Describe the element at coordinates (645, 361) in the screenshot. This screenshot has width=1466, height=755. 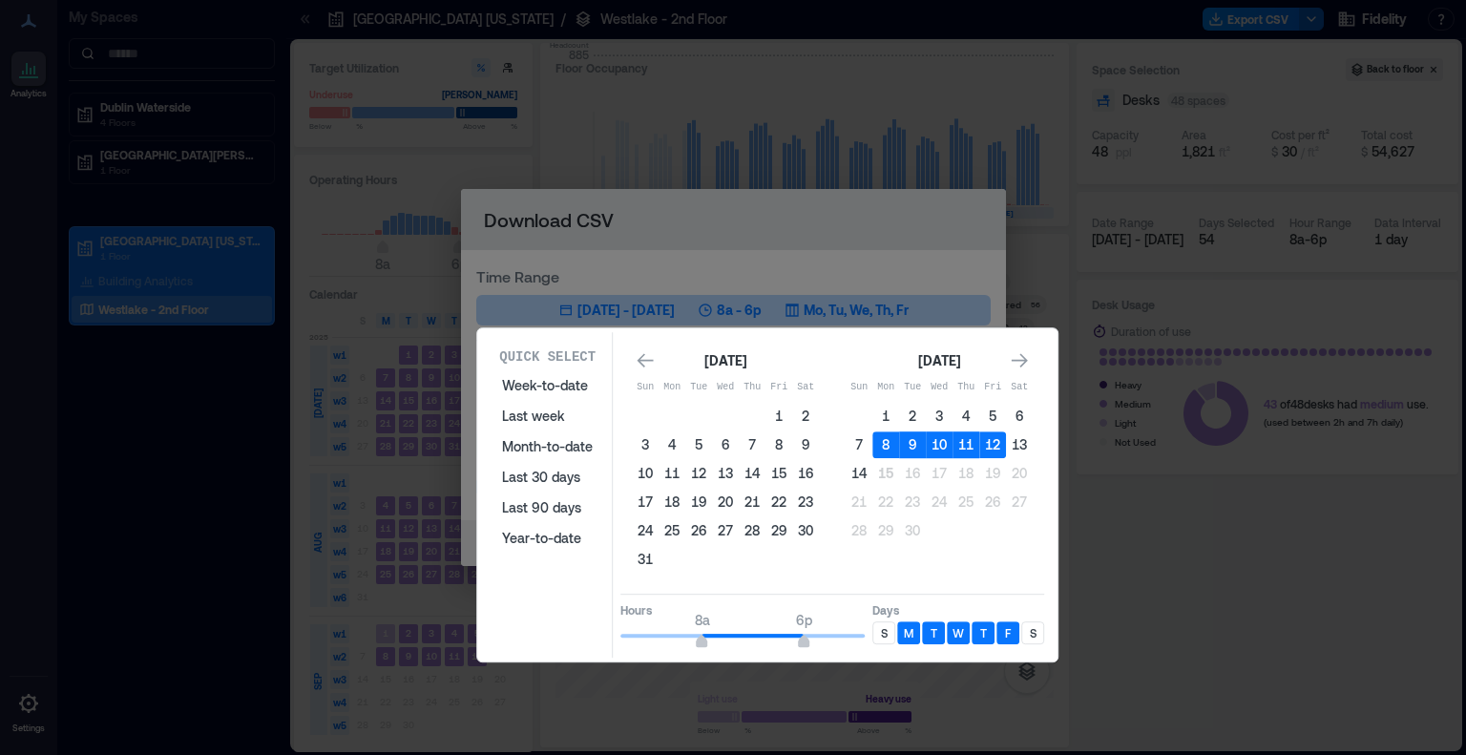
I see `button: Go to previous month` at that location.